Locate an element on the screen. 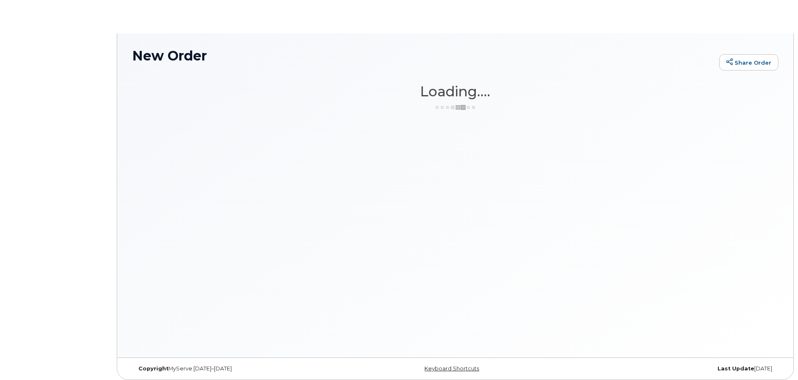  img: ajax-loader-3a6953c30dc77f0bf724df975f13086db4f4c1262e45940f03d1251963f1bf2e.gif is located at coordinates (455, 107).